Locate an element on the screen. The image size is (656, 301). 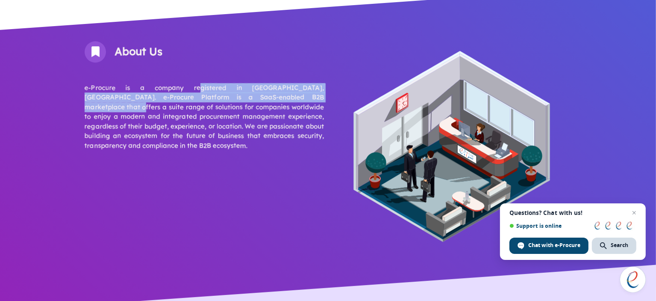
span: Close chat is located at coordinates (635, 213).